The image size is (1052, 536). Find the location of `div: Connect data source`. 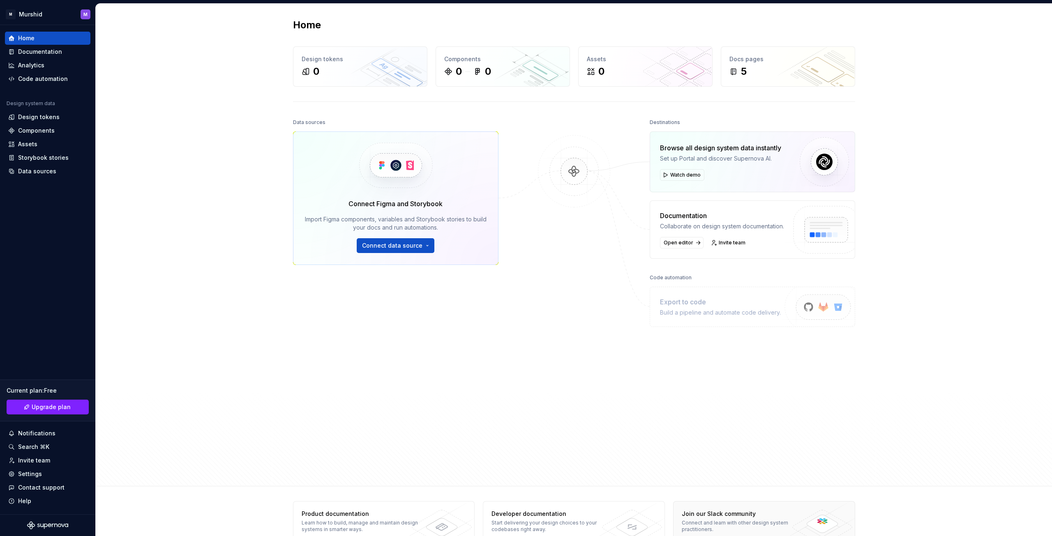

div: Connect data source is located at coordinates (395, 246).